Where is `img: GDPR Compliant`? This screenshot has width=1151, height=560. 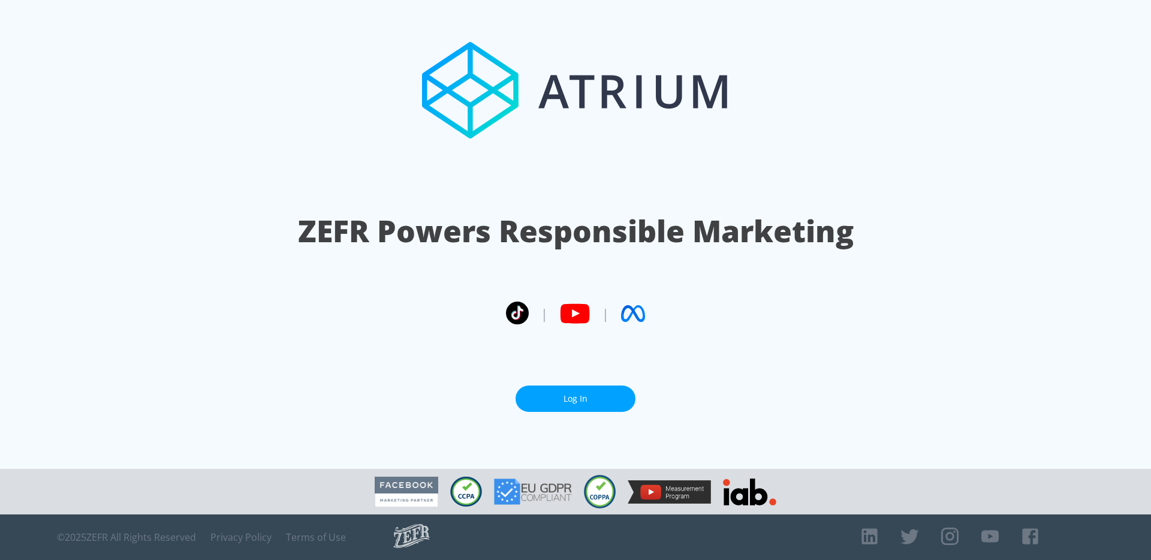 img: GDPR Compliant is located at coordinates (533, 492).